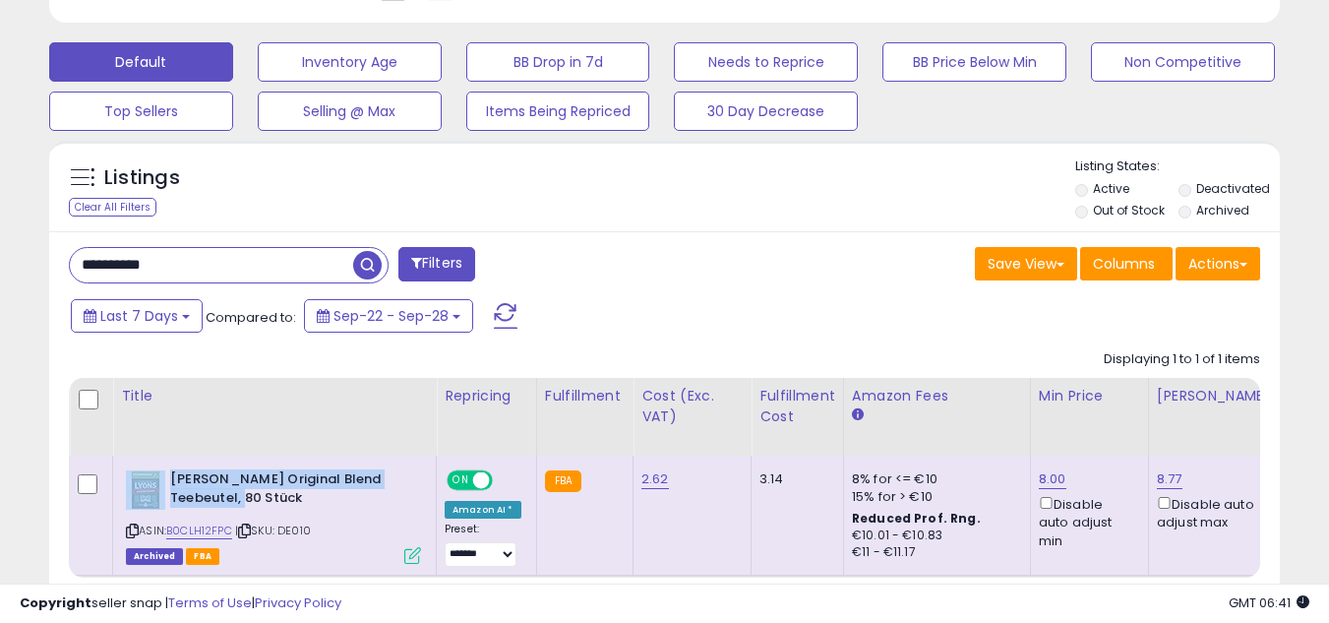  Describe the element at coordinates (141, 62) in the screenshot. I see `button: Default` at that location.